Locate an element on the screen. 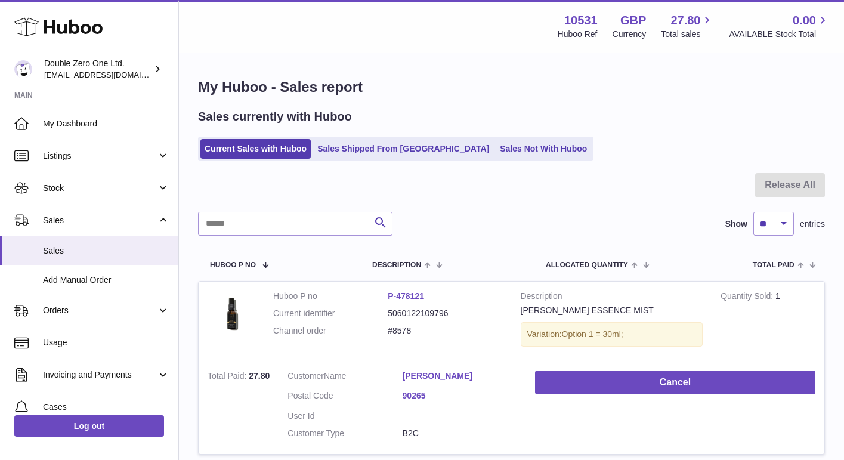 This screenshot has width=844, height=460. dt: Channel order is located at coordinates (330, 330).